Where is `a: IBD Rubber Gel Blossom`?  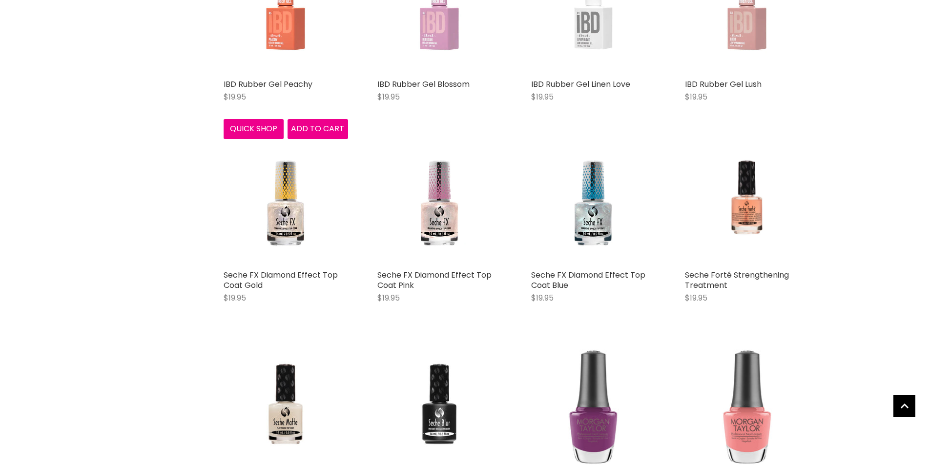 a: IBD Rubber Gel Blossom is located at coordinates (423, 84).